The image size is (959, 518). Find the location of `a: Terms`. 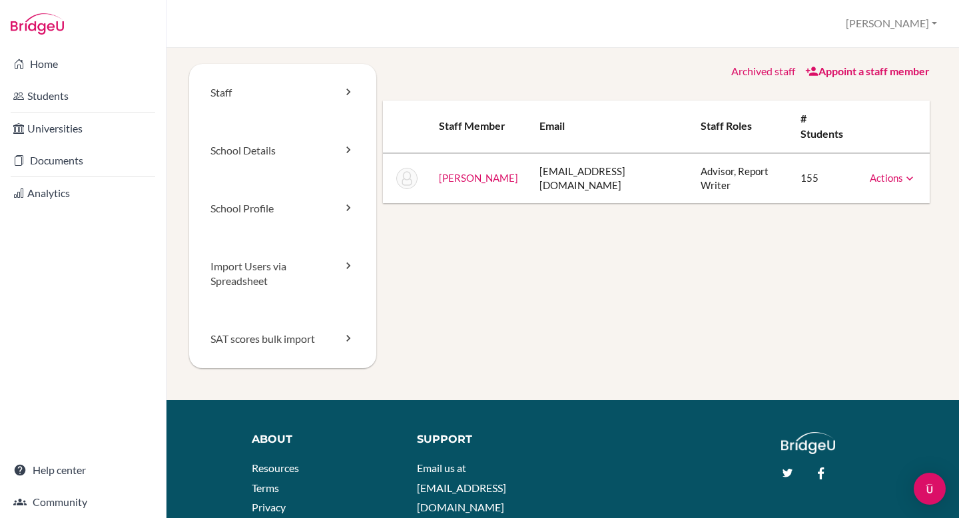

a: Terms is located at coordinates (265, 487).